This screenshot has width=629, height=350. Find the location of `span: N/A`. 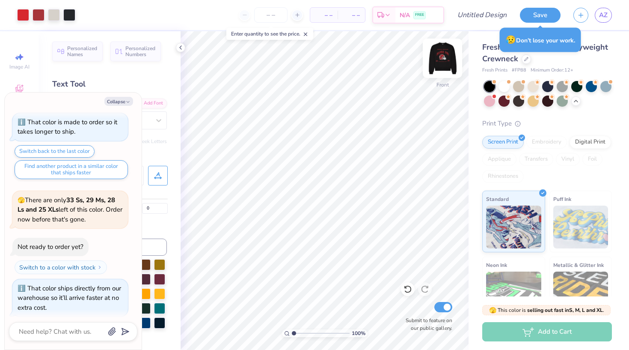

span: N/A is located at coordinates (405, 15).